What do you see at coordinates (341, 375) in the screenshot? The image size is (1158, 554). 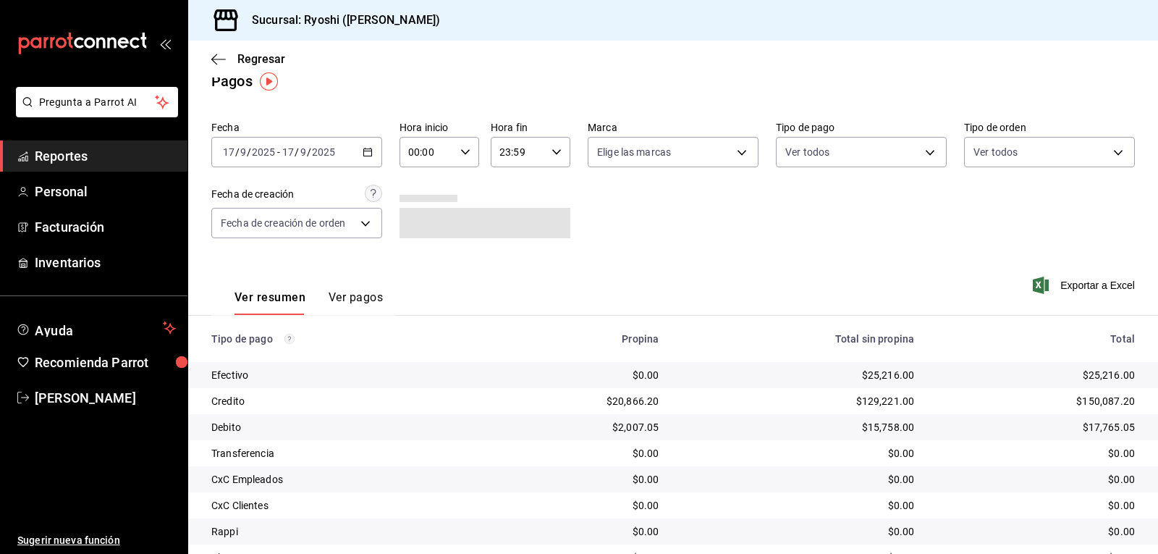 I see `div: Efectivo` at bounding box center [341, 375].